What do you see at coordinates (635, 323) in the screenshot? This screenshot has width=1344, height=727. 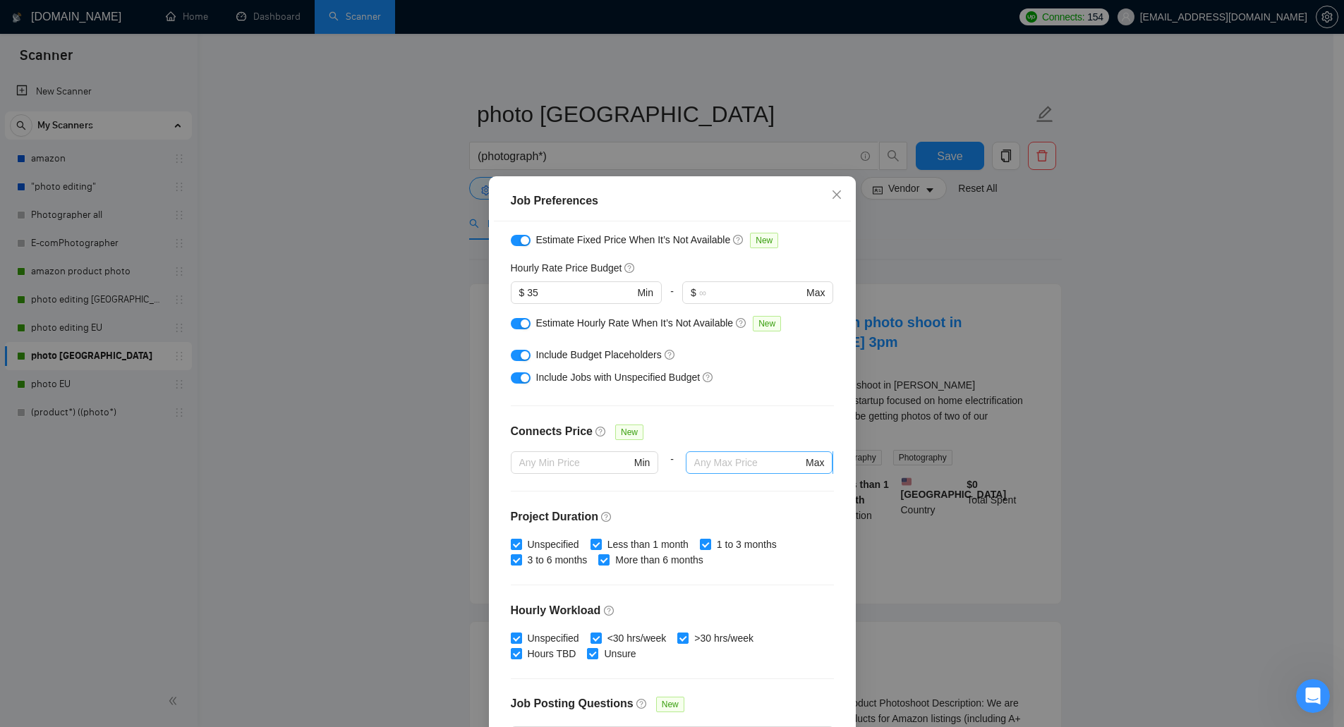 I see `span: Estimate Hourly Rate When It’s Not Available` at bounding box center [635, 323].